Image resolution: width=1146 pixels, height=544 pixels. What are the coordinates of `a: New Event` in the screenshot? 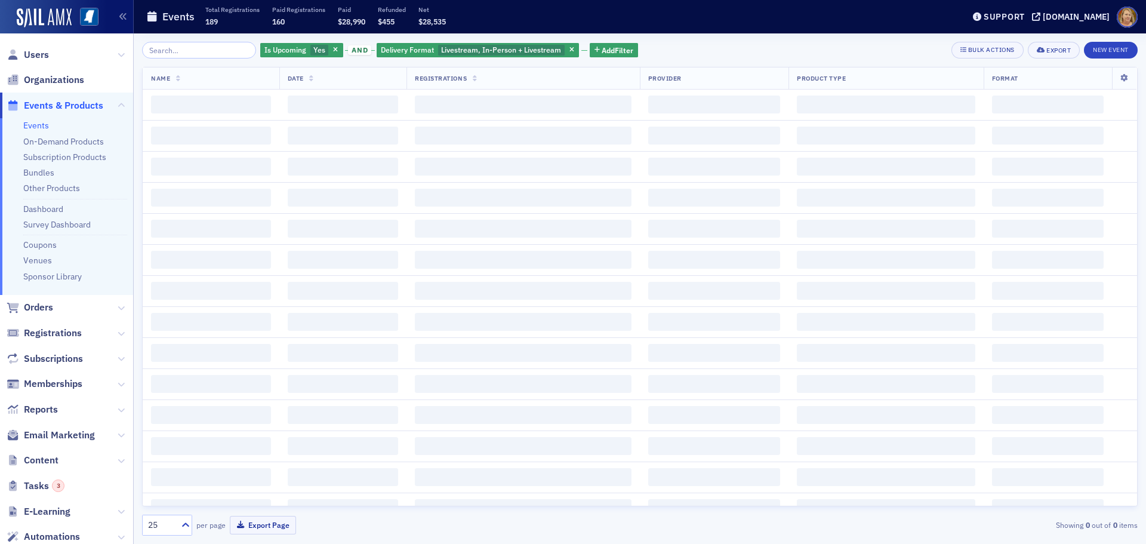 It's located at (1111, 49).